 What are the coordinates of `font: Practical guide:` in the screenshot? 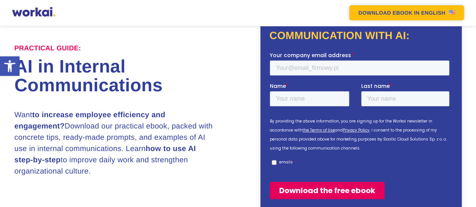 It's located at (47, 48).